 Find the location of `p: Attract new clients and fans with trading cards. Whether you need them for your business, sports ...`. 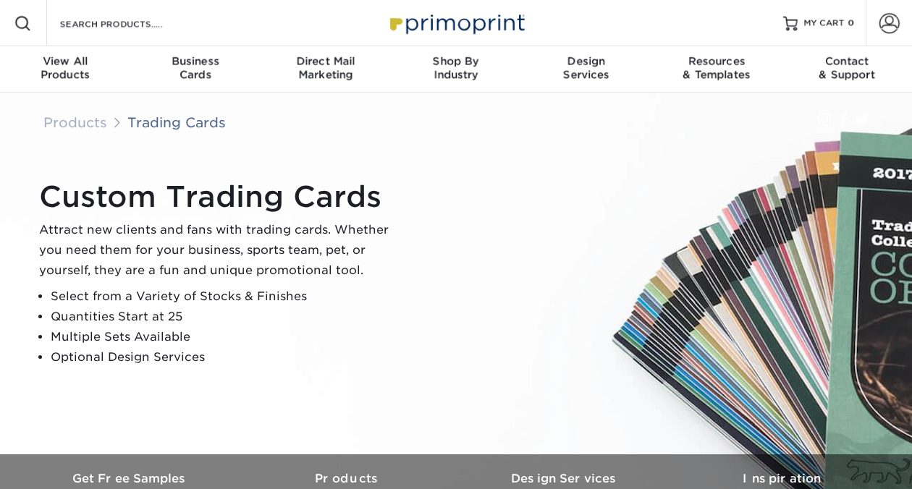

p: Attract new clients and fans with trading cards. Whether you need them for your business, sports ... is located at coordinates (220, 251).